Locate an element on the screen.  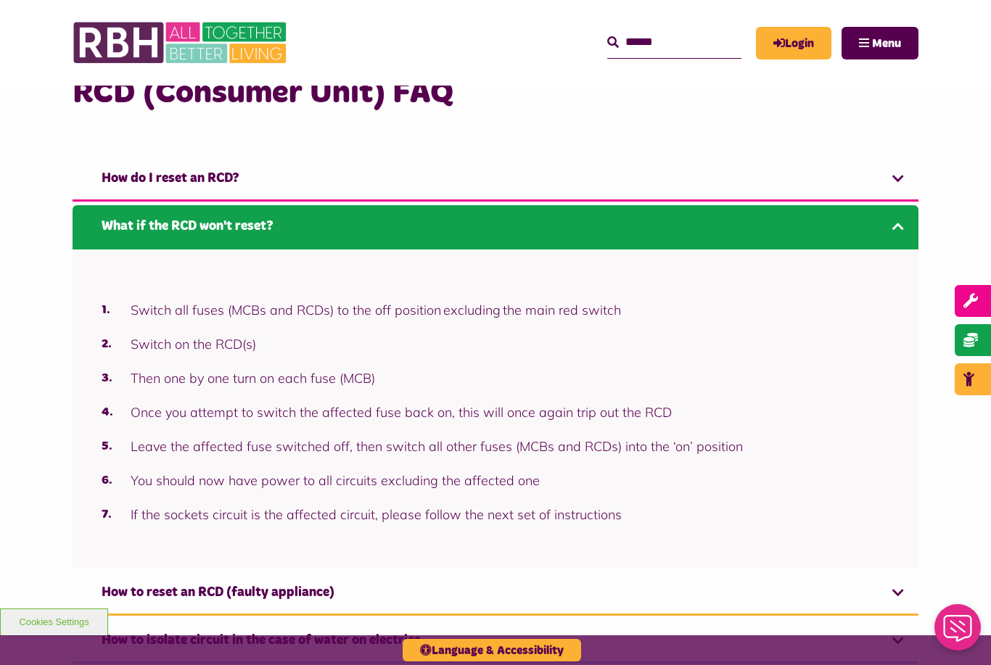
li: If the sockets circuit is the affected circuit, please follow the next set of instructions is located at coordinates (495, 514).